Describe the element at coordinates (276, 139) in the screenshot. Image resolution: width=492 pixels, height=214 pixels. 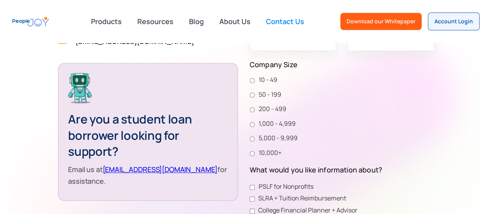
I see `span: 5,000 - 9,999` at that location.